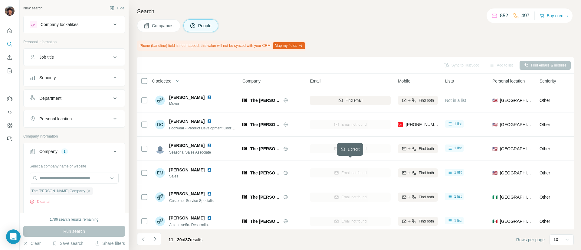  What do you see at coordinates (40, 202) in the screenshot?
I see `button: Clear all` at bounding box center [40, 202].